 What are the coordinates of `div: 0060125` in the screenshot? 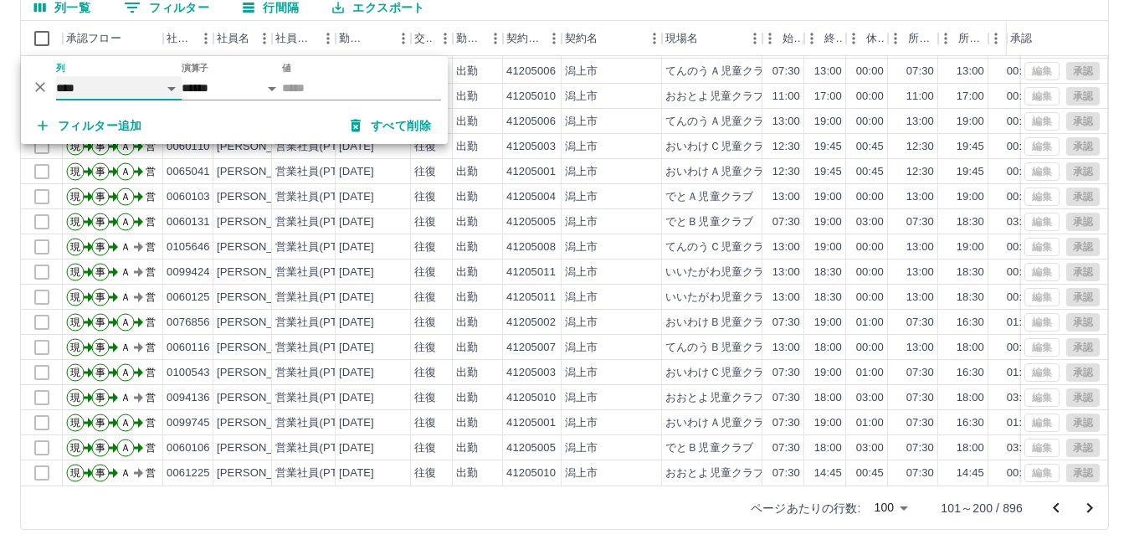 It's located at (188, 297).